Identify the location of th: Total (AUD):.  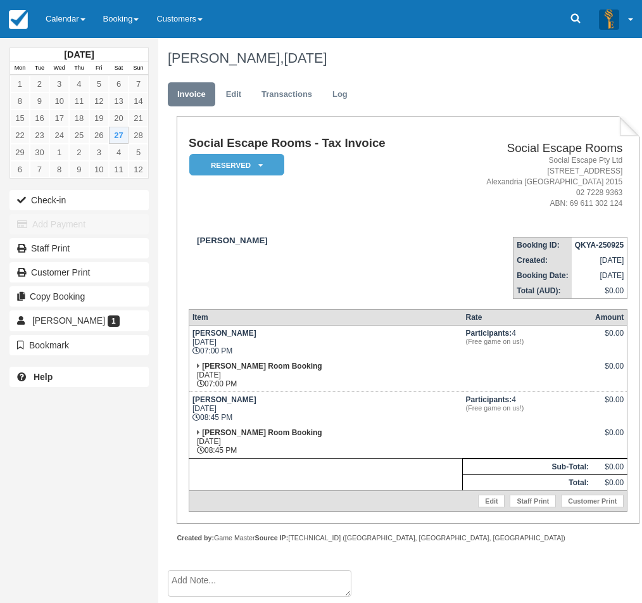
(543, 291).